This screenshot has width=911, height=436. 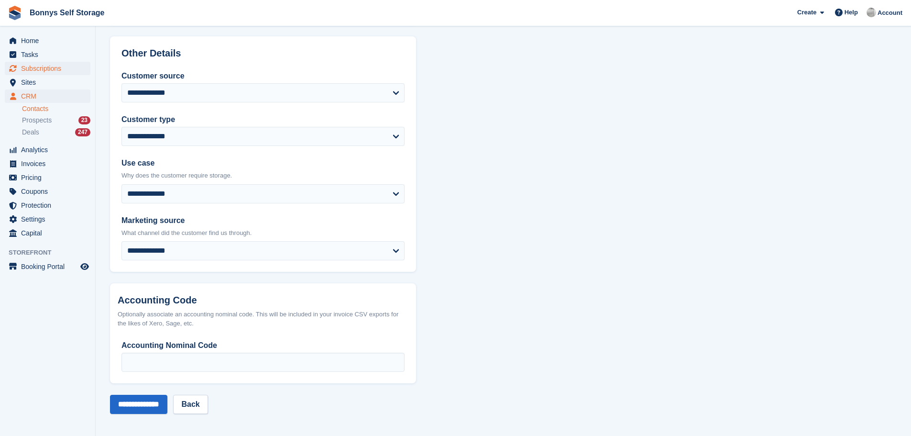 What do you see at coordinates (50, 41) in the screenshot?
I see `span: Home` at bounding box center [50, 41].